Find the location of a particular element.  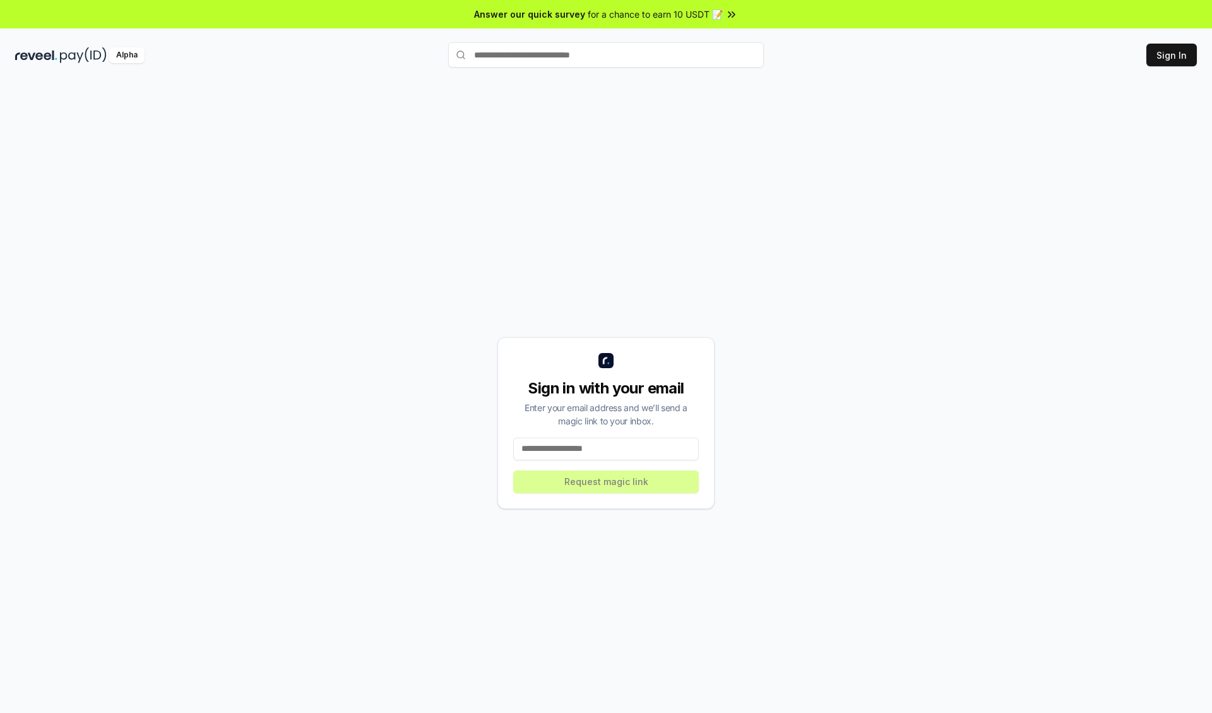

img: logo_small is located at coordinates (606, 361).